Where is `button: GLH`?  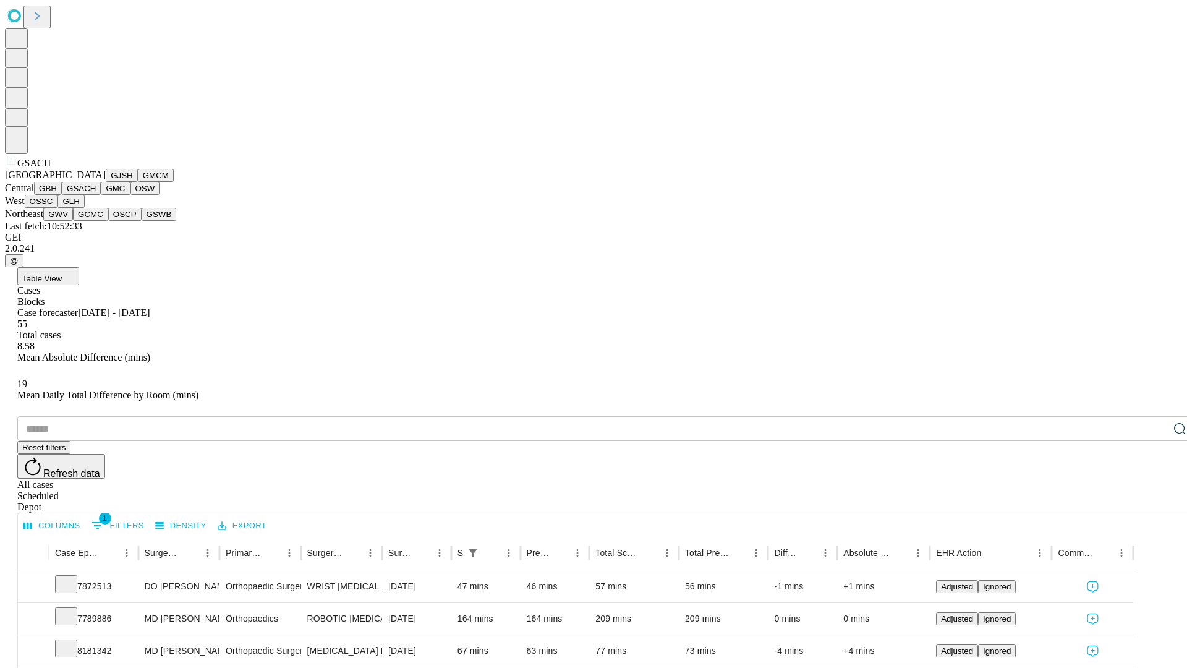
button: GLH is located at coordinates (70, 201).